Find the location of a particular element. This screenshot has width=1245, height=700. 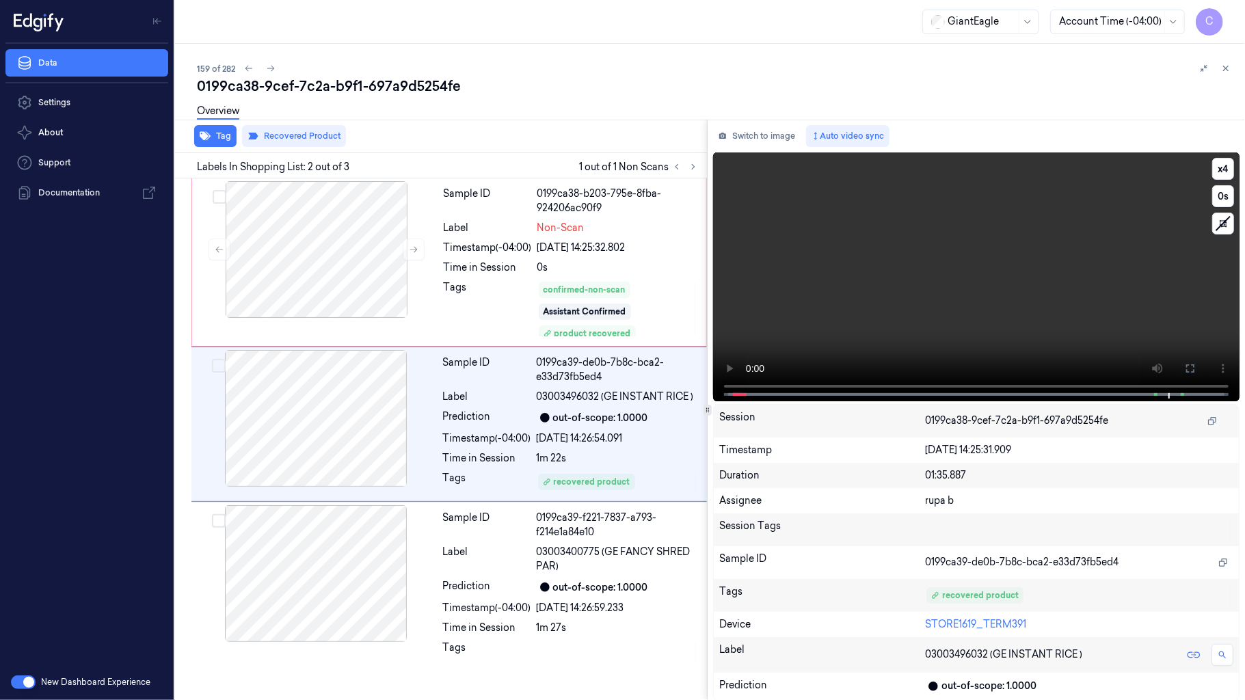

button: Switch to image is located at coordinates (757, 136).